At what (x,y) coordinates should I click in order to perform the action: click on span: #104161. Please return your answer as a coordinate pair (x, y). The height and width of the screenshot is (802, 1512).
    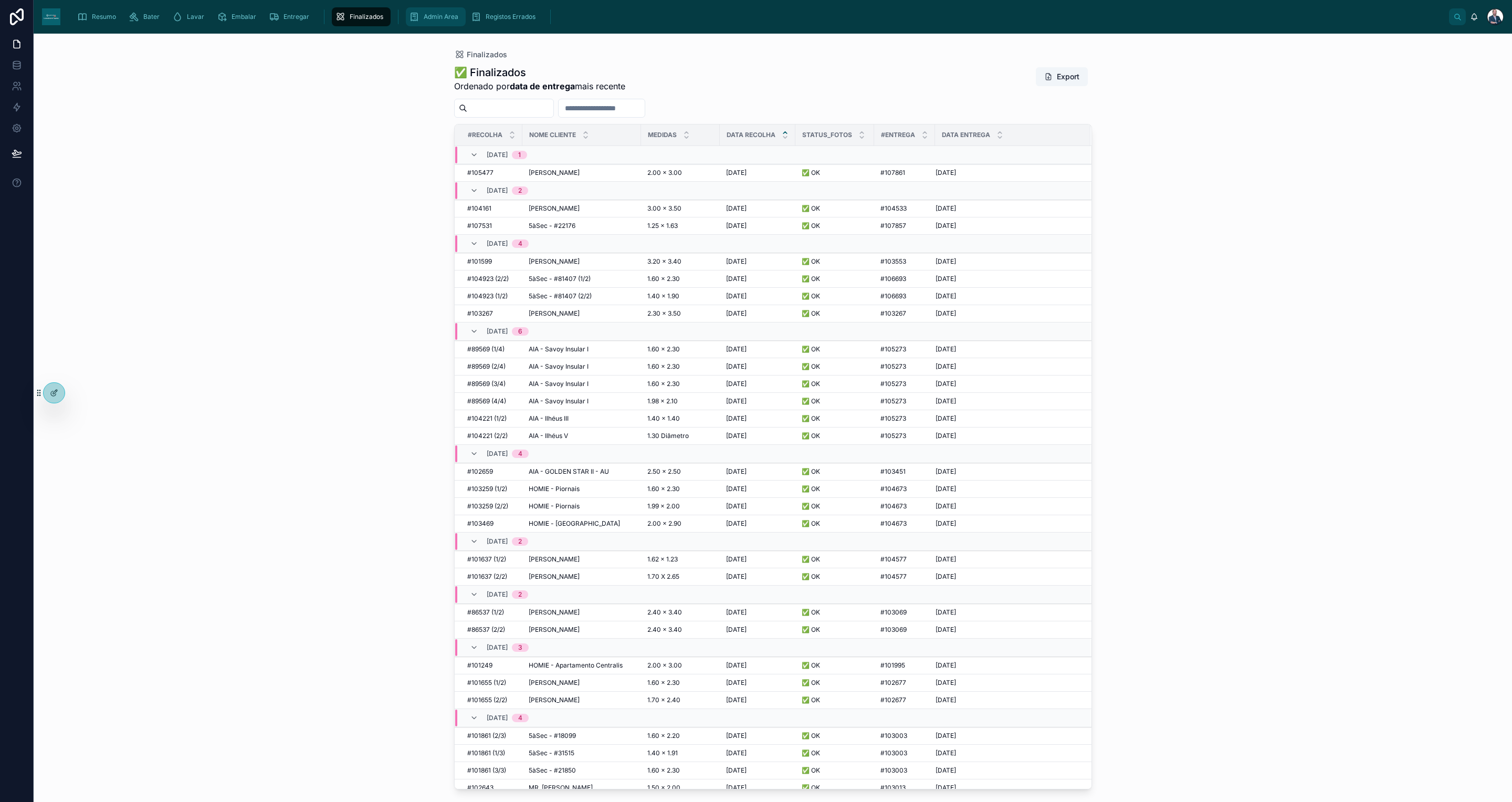
    Looking at the image, I should click on (479, 209).